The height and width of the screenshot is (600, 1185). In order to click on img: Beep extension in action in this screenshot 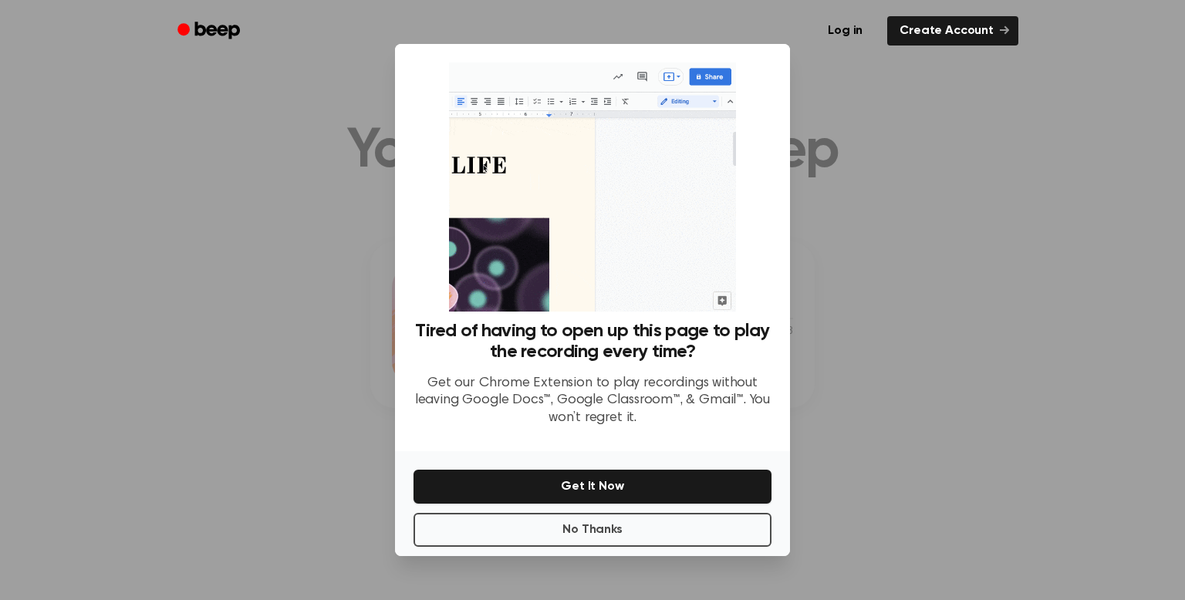, I will do `click(591, 187)`.